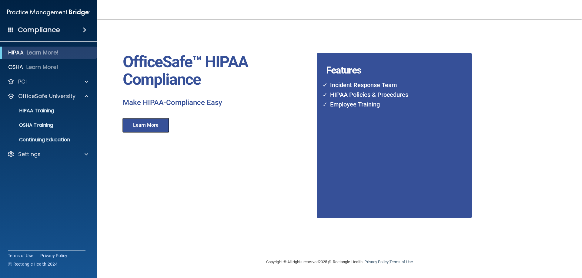 The height and width of the screenshot is (278, 582). Describe the element at coordinates (48, 155) in the screenshot. I see `a: Settings` at that location.